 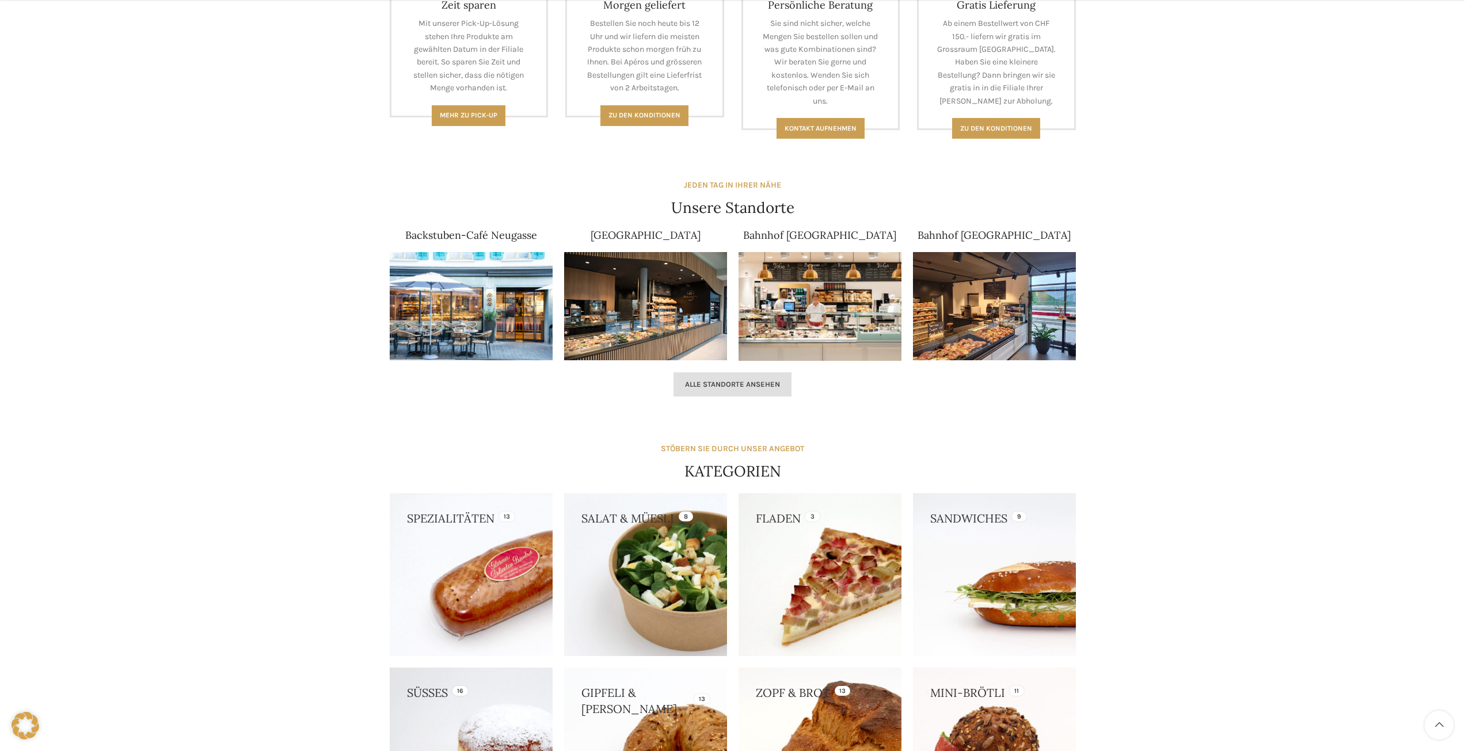 I want to click on p: Mit unserer Pick-Up-Lösung stehen Ihre Produkte am gewählten Datum in der Filiale bereit. So spar..., so click(x=469, y=56).